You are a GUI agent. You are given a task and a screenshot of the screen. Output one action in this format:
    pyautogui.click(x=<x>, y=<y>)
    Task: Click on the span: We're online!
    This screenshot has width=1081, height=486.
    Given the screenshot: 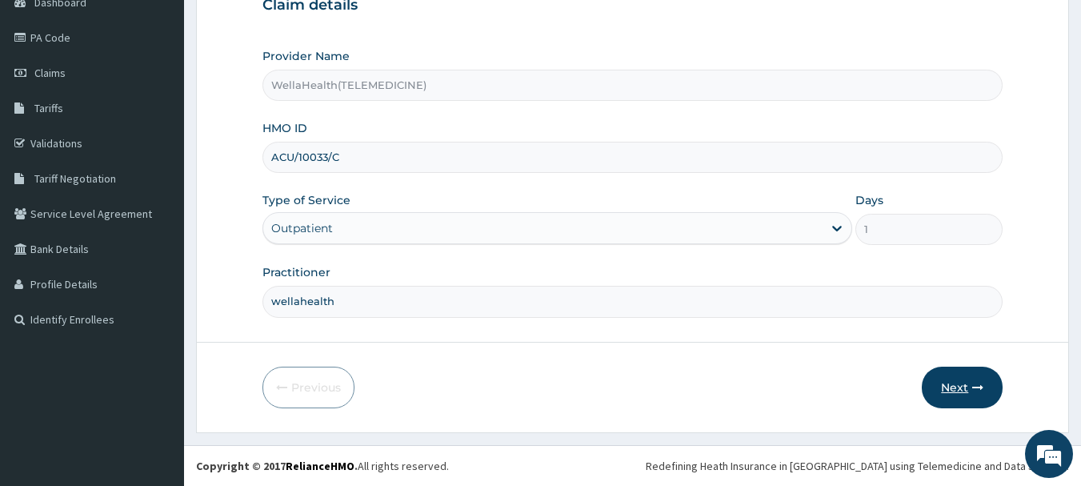 What is the action you would take?
    pyautogui.click(x=157, y=223)
    